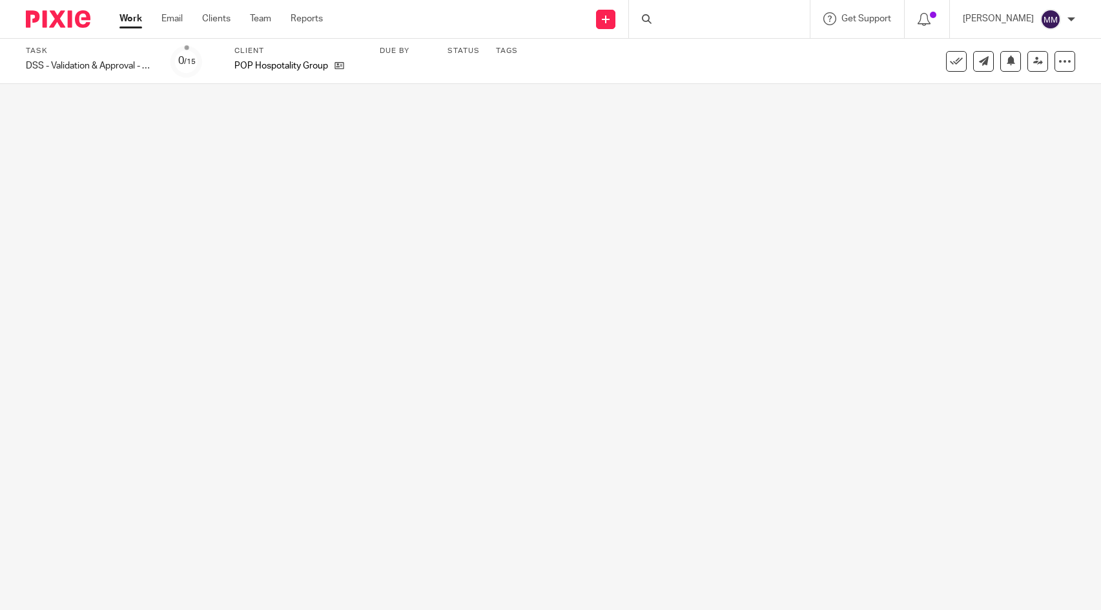  What do you see at coordinates (90, 66) in the screenshot?
I see `div: DSS - Validation & Approval - week 39` at bounding box center [90, 66].